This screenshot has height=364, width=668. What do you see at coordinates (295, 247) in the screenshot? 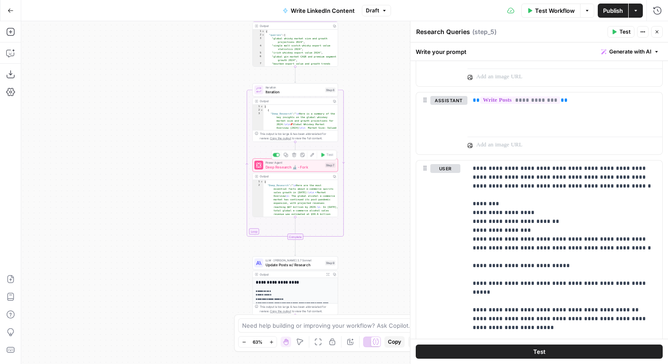
I see `g: Edge from step_8-iteration-end to step_9` at bounding box center [295, 247].